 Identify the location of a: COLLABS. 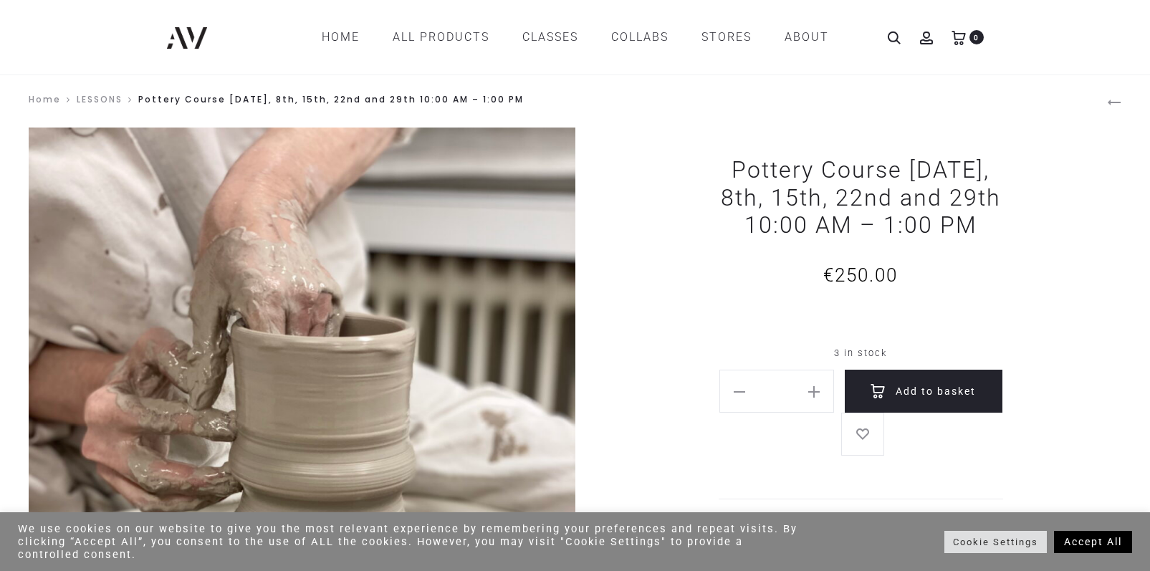
(640, 37).